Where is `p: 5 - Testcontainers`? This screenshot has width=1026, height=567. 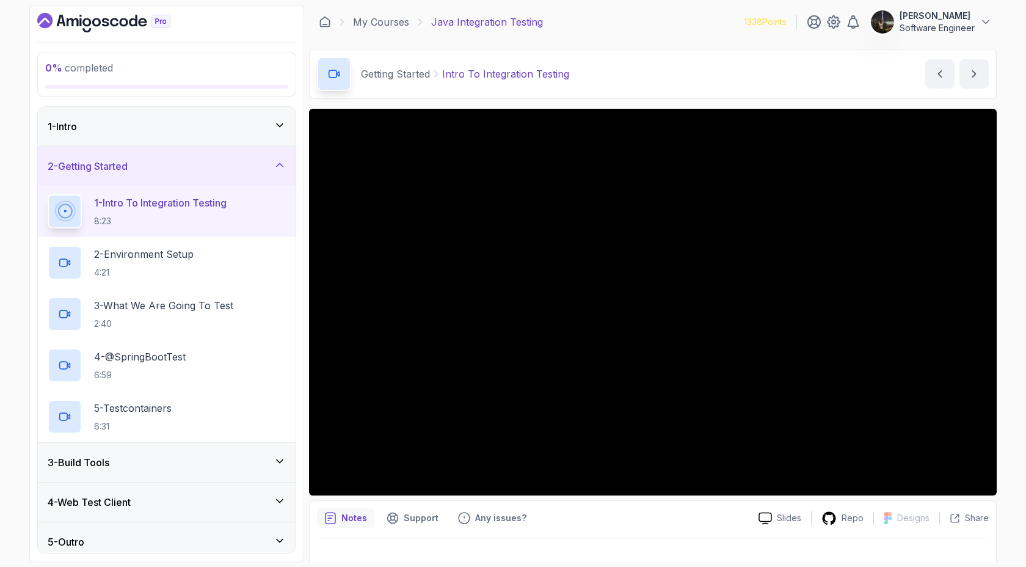 p: 5 - Testcontainers is located at coordinates (133, 408).